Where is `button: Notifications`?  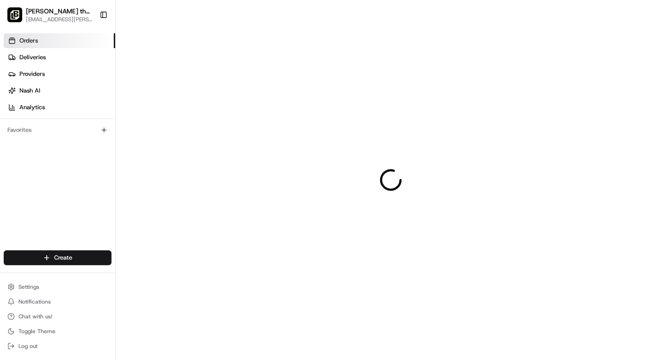
button: Notifications is located at coordinates (57, 302).